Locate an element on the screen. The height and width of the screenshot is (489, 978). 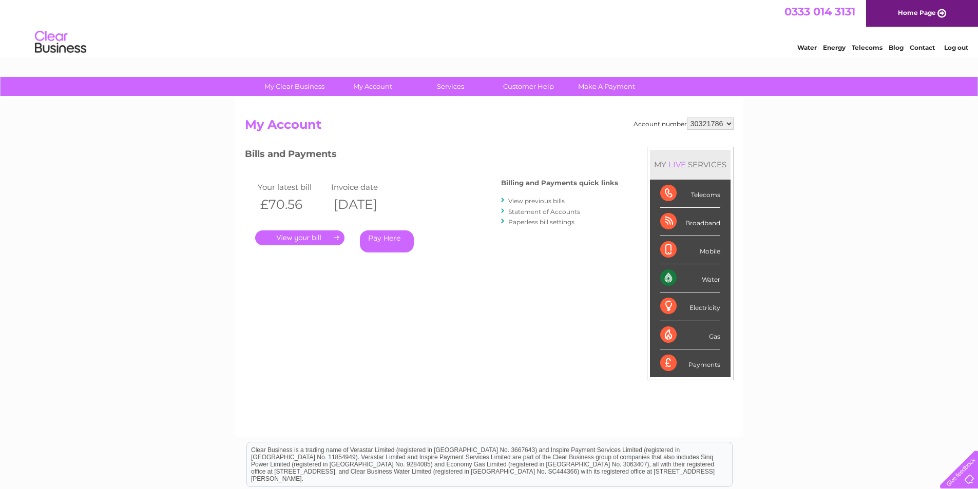
a: Log out is located at coordinates (956, 47).